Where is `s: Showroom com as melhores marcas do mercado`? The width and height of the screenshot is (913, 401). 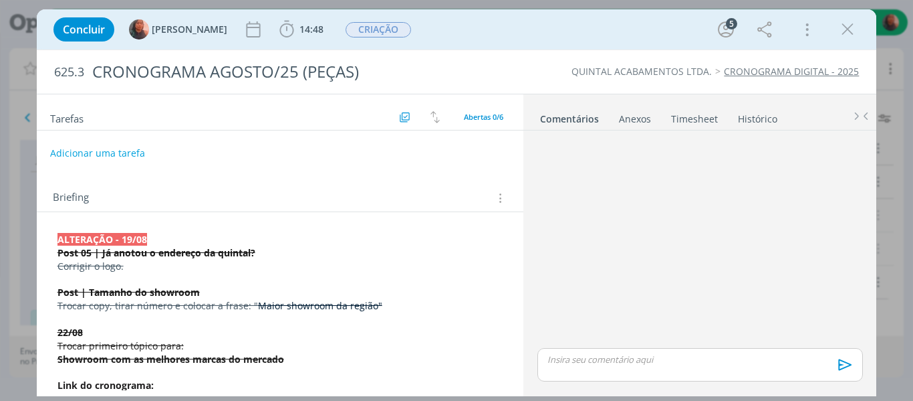 s: Showroom com as melhores marcas do mercado is located at coordinates (170, 358).